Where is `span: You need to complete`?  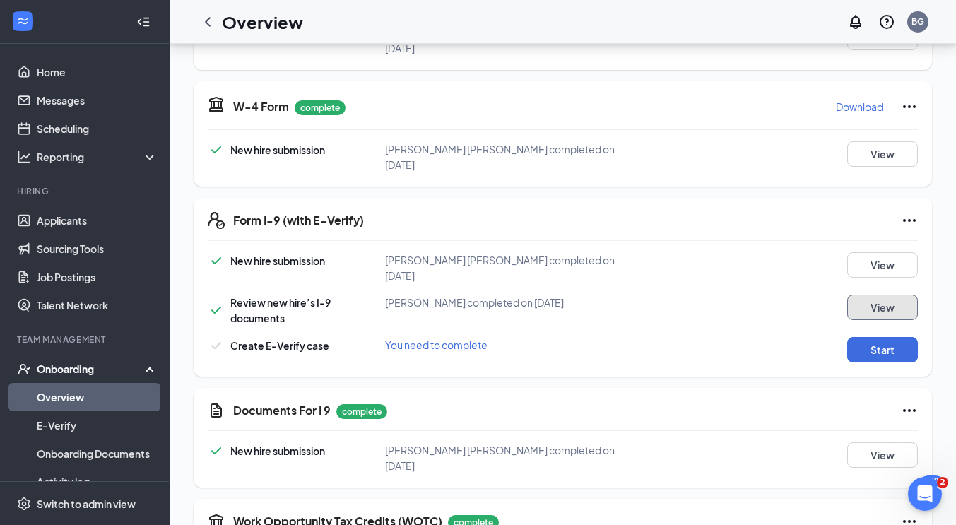 span: You need to complete is located at coordinates (436, 345).